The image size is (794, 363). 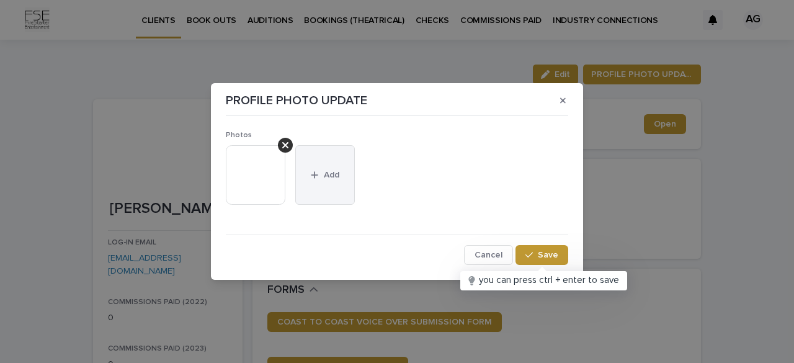 What do you see at coordinates (488, 255) in the screenshot?
I see `span: Cancel` at bounding box center [488, 255].